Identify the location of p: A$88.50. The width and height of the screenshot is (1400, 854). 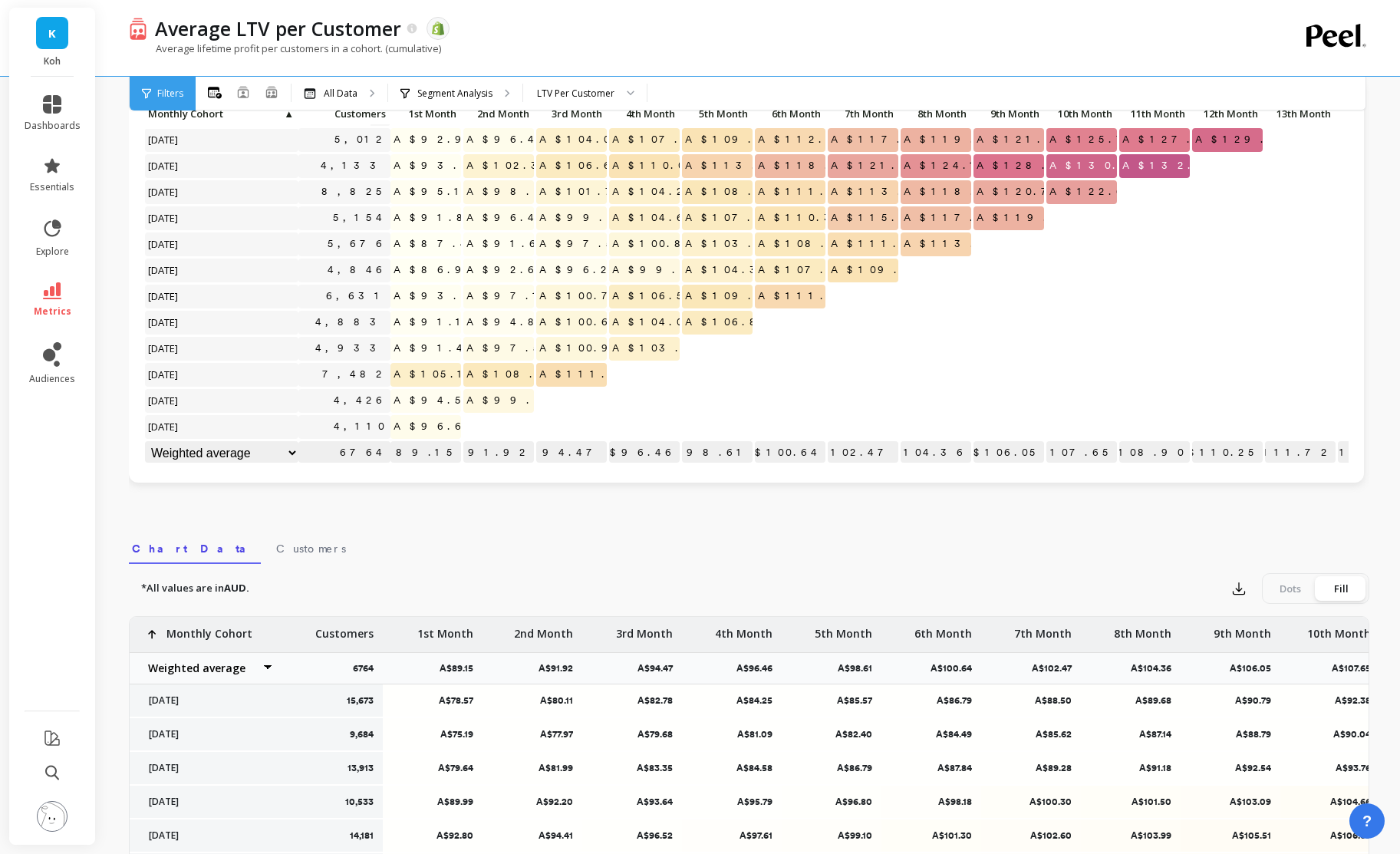
(1031, 700).